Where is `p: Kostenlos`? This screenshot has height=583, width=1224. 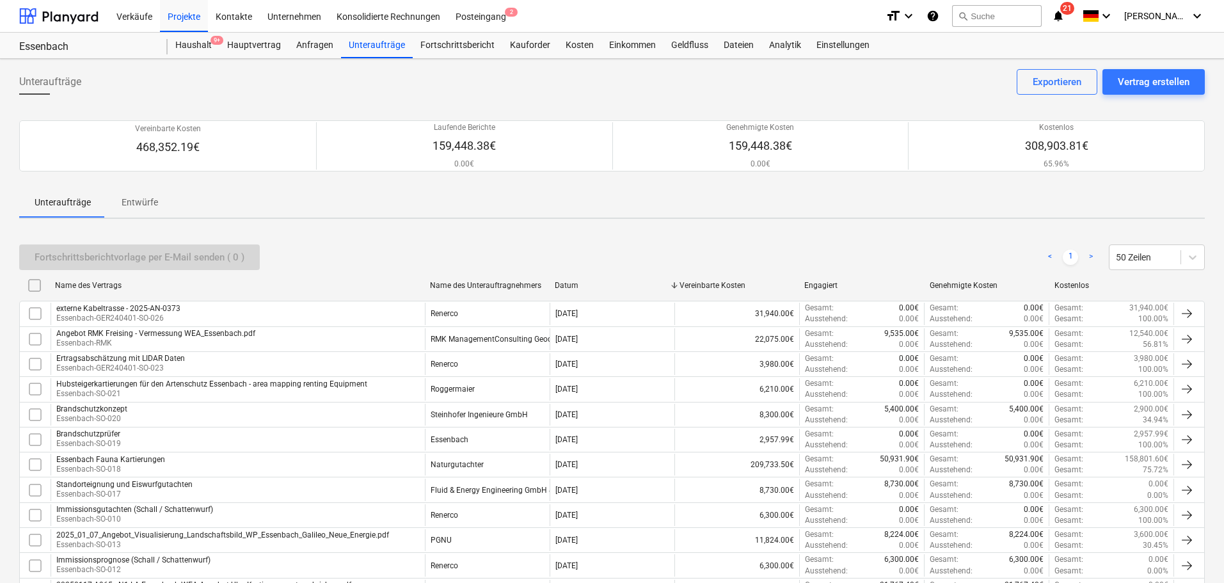 p: Kostenlos is located at coordinates (1057, 127).